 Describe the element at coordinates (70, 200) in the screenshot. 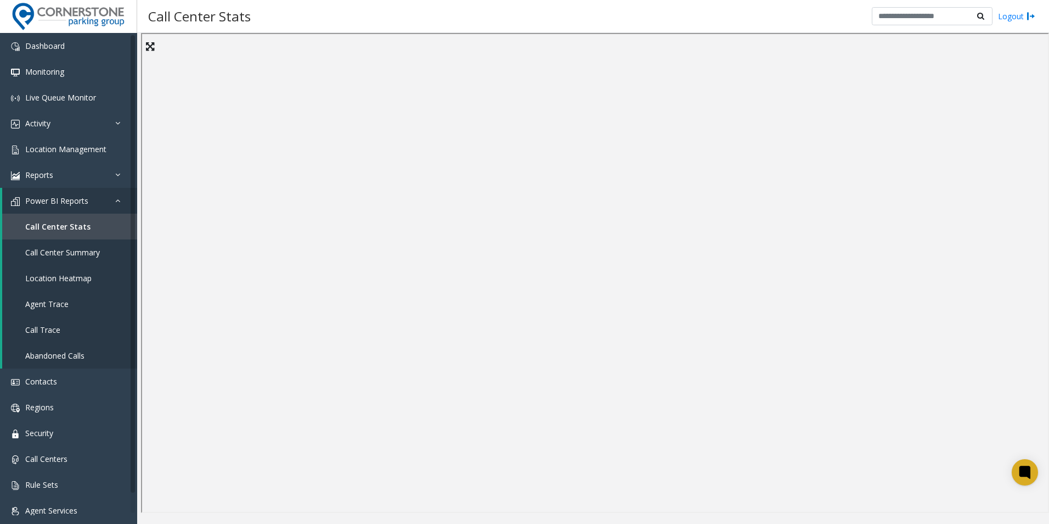

I see `a: Power BI Reports` at that location.